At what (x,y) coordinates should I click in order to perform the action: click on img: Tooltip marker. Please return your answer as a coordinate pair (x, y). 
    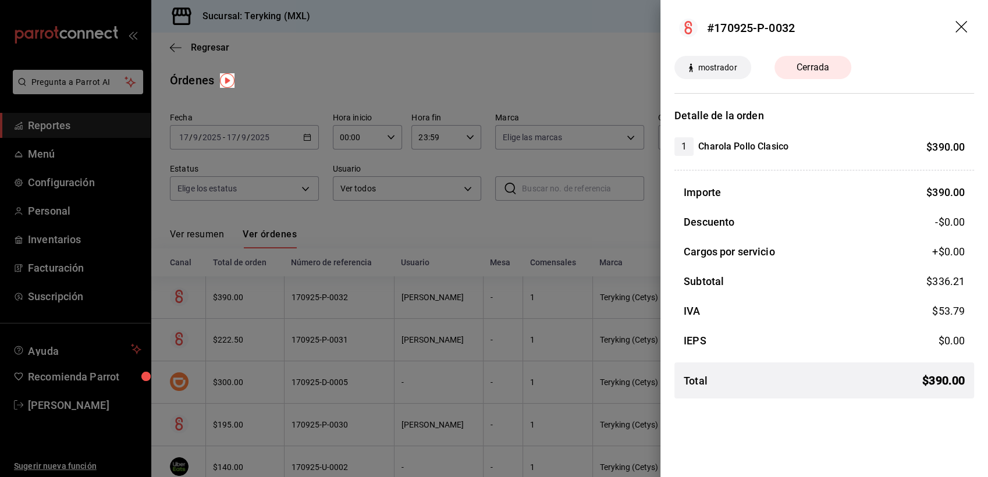
    Looking at the image, I should click on (227, 80).